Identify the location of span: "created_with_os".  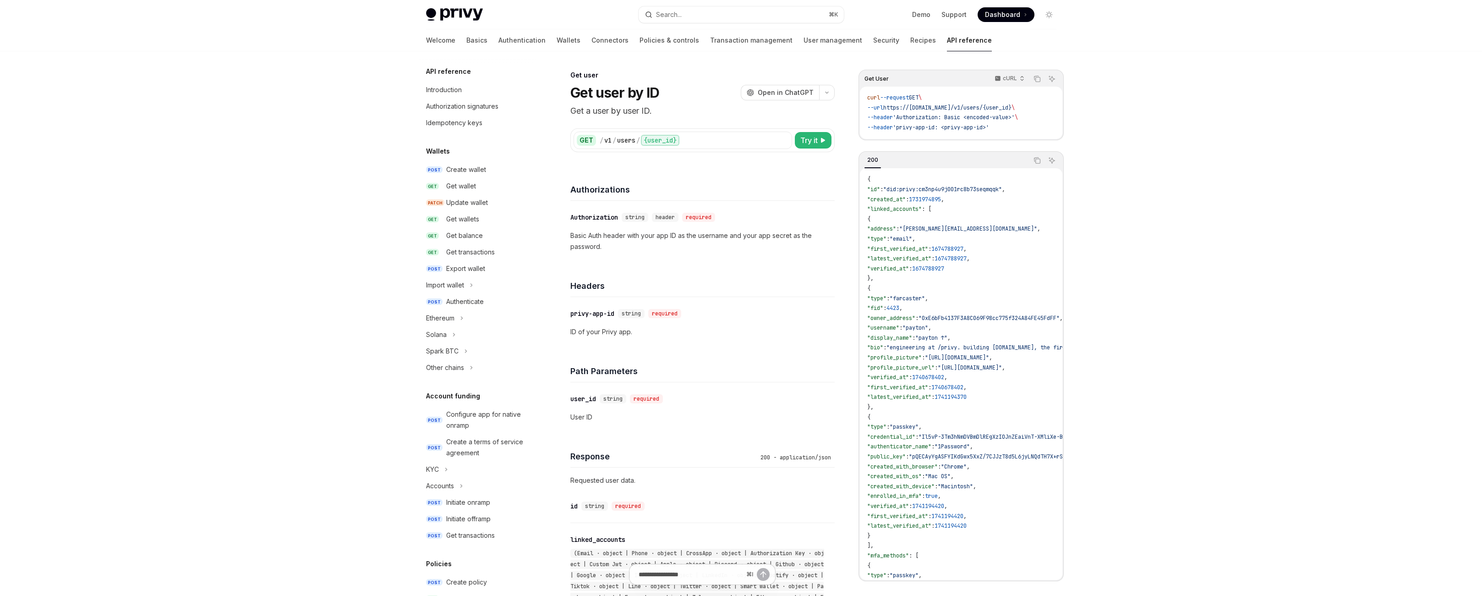
(895, 476).